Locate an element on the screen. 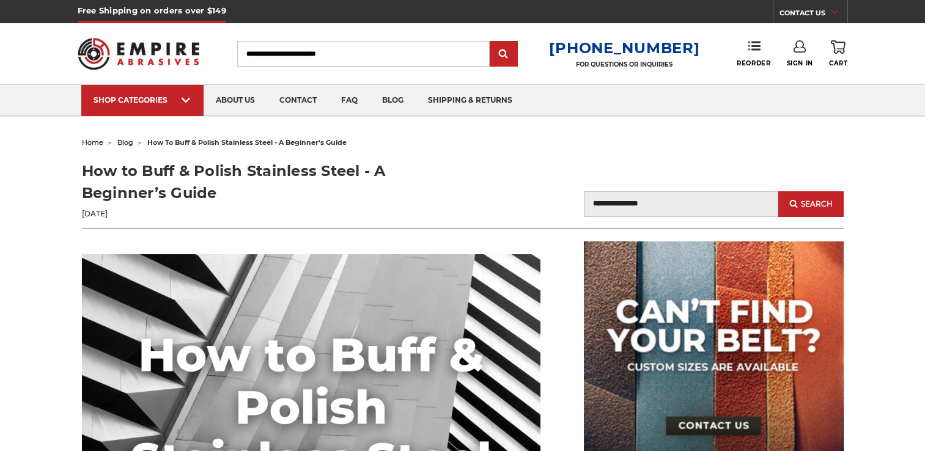 The image size is (925, 451). h1: How to Buff & Polish Stainless Steel - A Beginner’s Guide is located at coordinates (272, 182).